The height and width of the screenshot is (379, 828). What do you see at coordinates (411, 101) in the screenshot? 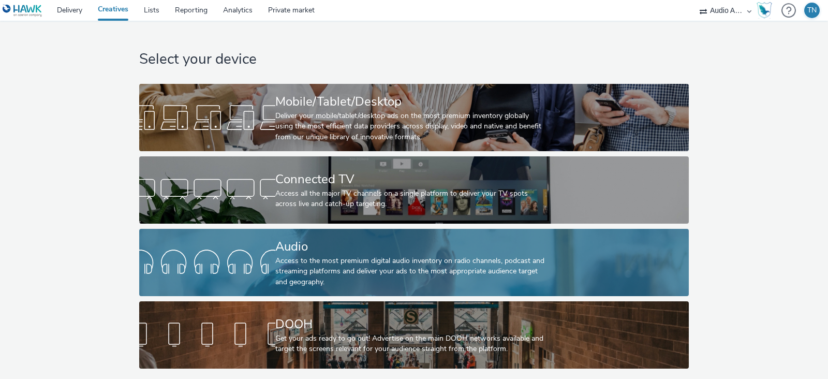
I see `div: Mobile/Tablet/Desktop` at bounding box center [411, 101].